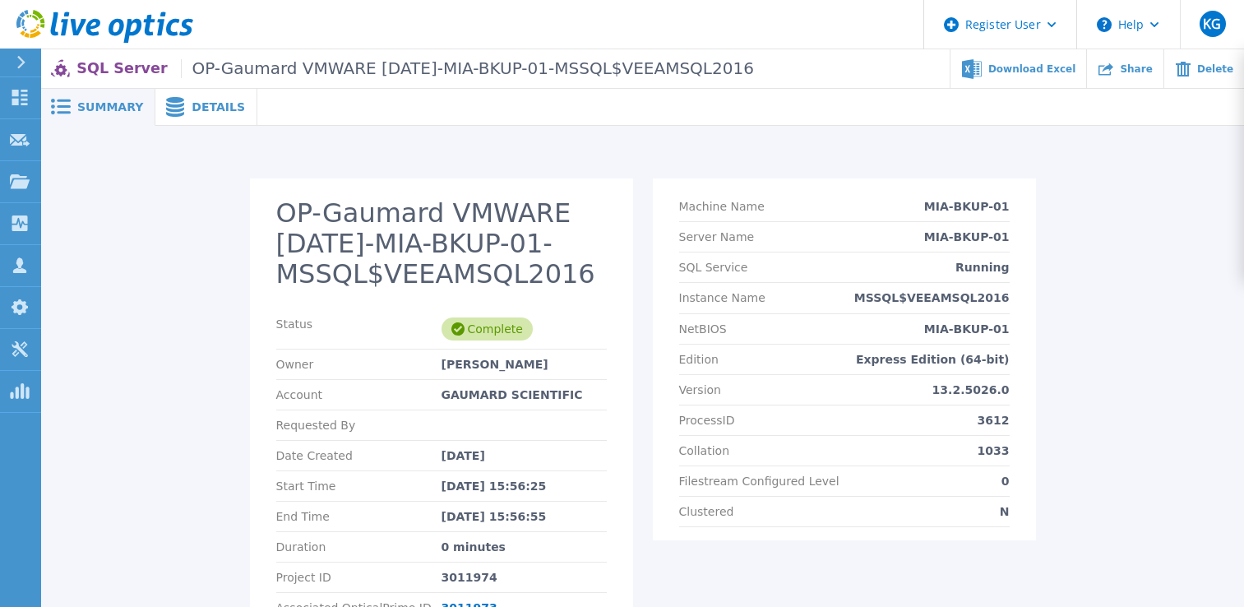  Describe the element at coordinates (714, 267) in the screenshot. I see `p: SQL Service` at that location.